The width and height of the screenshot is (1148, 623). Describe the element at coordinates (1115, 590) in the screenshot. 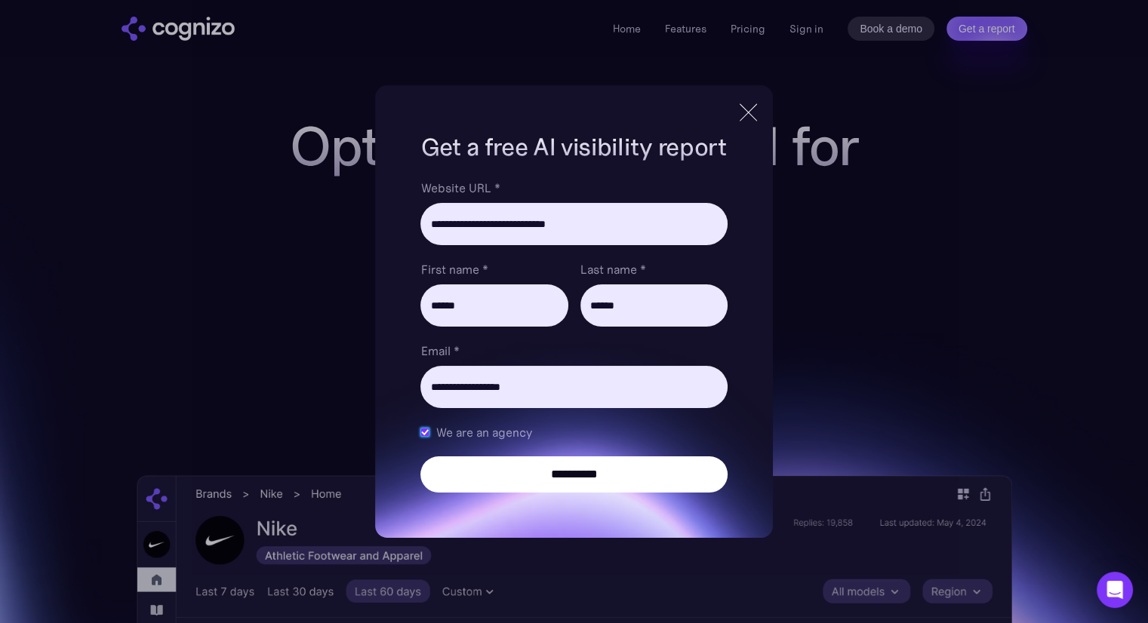

I see `div: Open Intercom Messenger` at that location.